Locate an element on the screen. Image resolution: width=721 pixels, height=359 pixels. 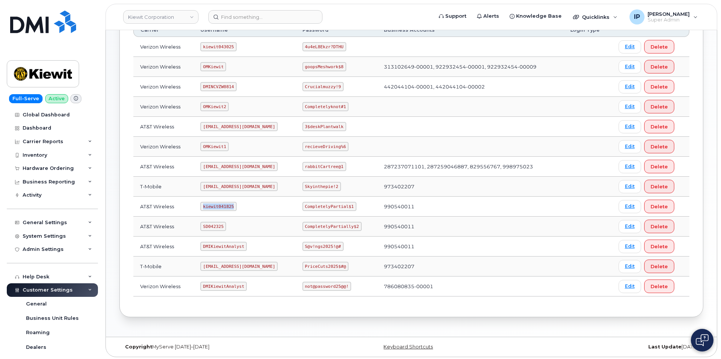
input: Find something... is located at coordinates (265, 17).